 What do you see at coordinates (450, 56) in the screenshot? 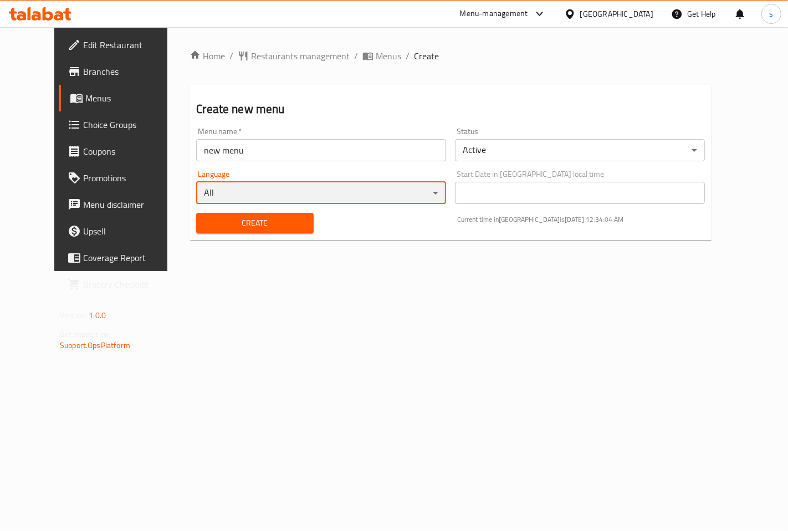
I see `nav: breadcrumb` at bounding box center [450, 56].